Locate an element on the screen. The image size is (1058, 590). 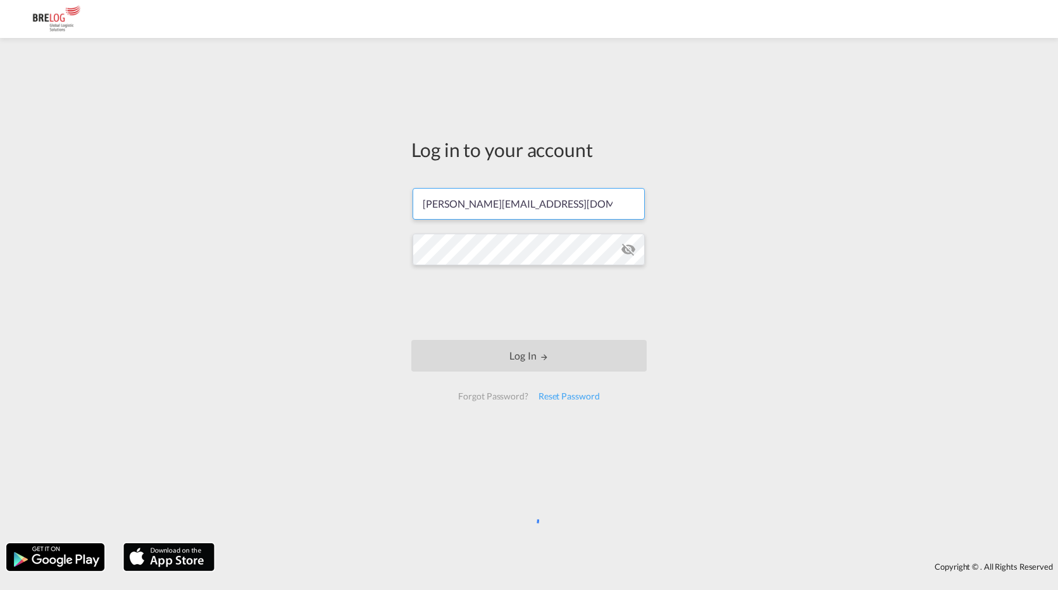
input: Enter email/phone number is located at coordinates (529, 204).